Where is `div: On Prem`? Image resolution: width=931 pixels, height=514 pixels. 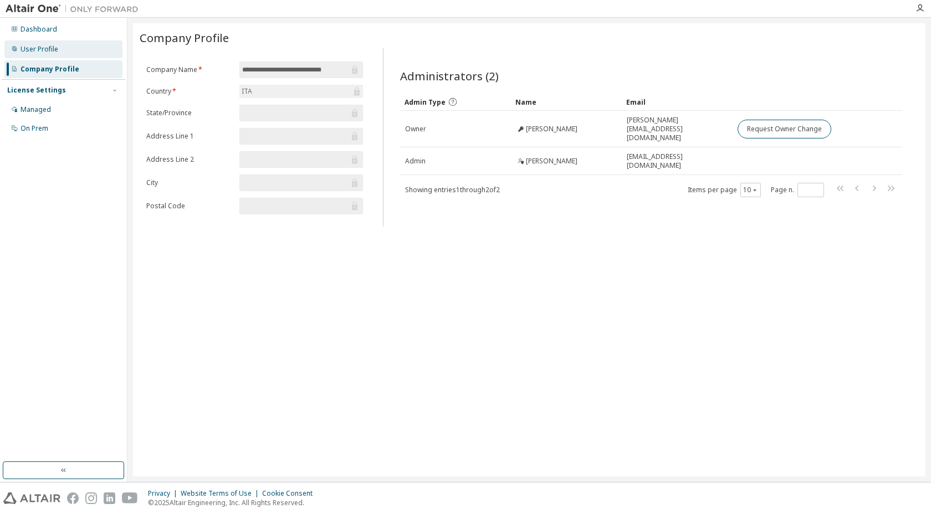 div: On Prem is located at coordinates (34, 129).